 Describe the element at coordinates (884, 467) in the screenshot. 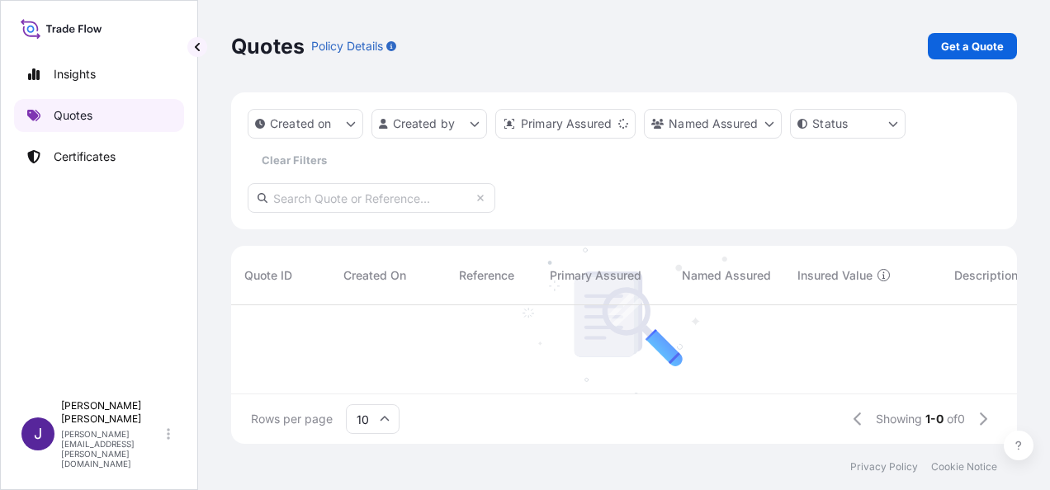

I see `a: Privacy Policy` at that location.